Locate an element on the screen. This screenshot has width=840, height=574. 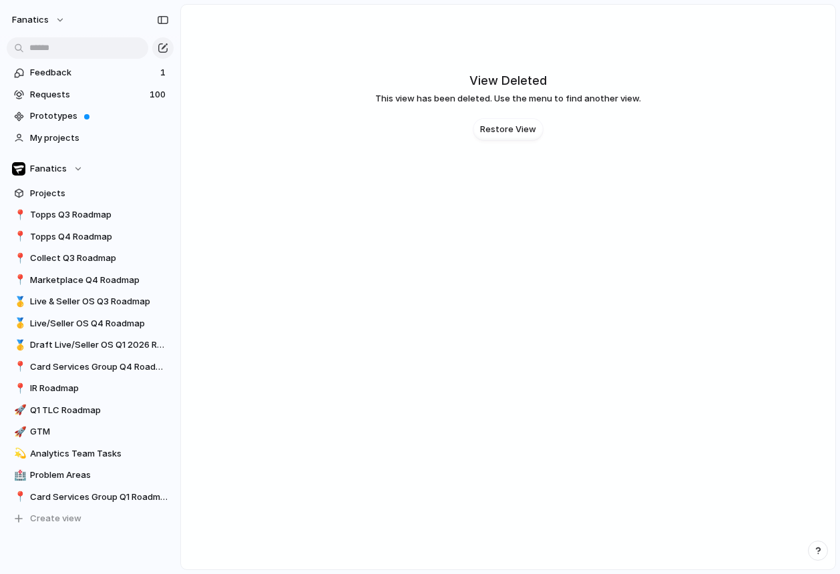
span: Problem Areas is located at coordinates (99, 475).